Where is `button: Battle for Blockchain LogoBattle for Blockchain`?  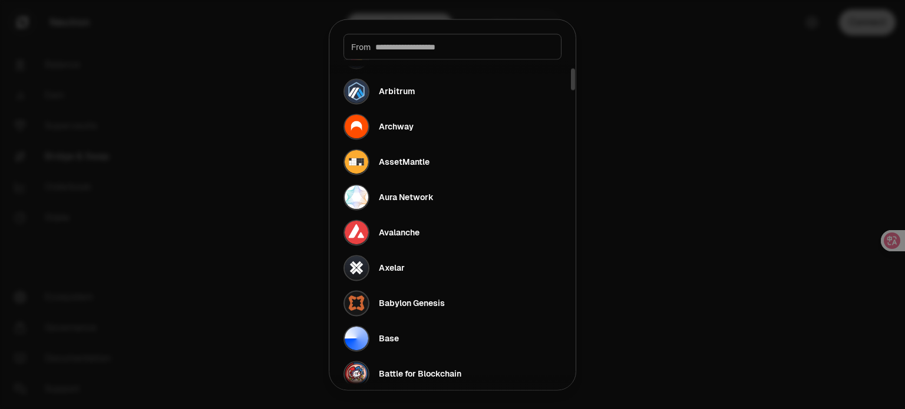
button: Battle for Blockchain LogoBattle for Blockchain is located at coordinates (452, 374).